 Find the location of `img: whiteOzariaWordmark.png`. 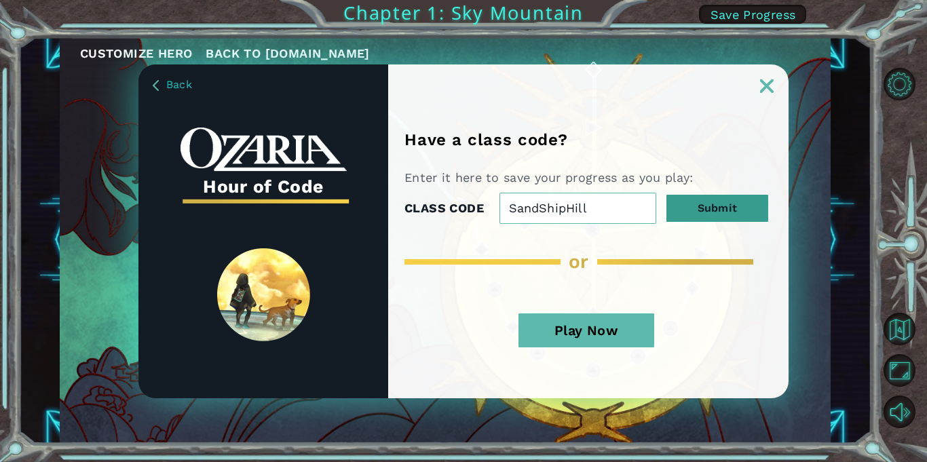

img: whiteOzariaWordmark.png is located at coordinates (263, 149).